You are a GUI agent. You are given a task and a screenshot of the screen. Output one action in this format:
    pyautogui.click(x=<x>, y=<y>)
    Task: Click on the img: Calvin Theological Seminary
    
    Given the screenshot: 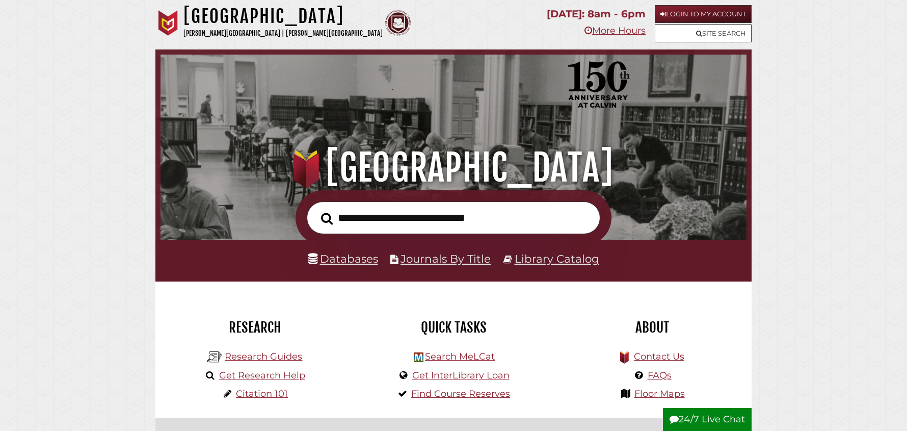 What is the action you would take?
    pyautogui.click(x=398, y=23)
    